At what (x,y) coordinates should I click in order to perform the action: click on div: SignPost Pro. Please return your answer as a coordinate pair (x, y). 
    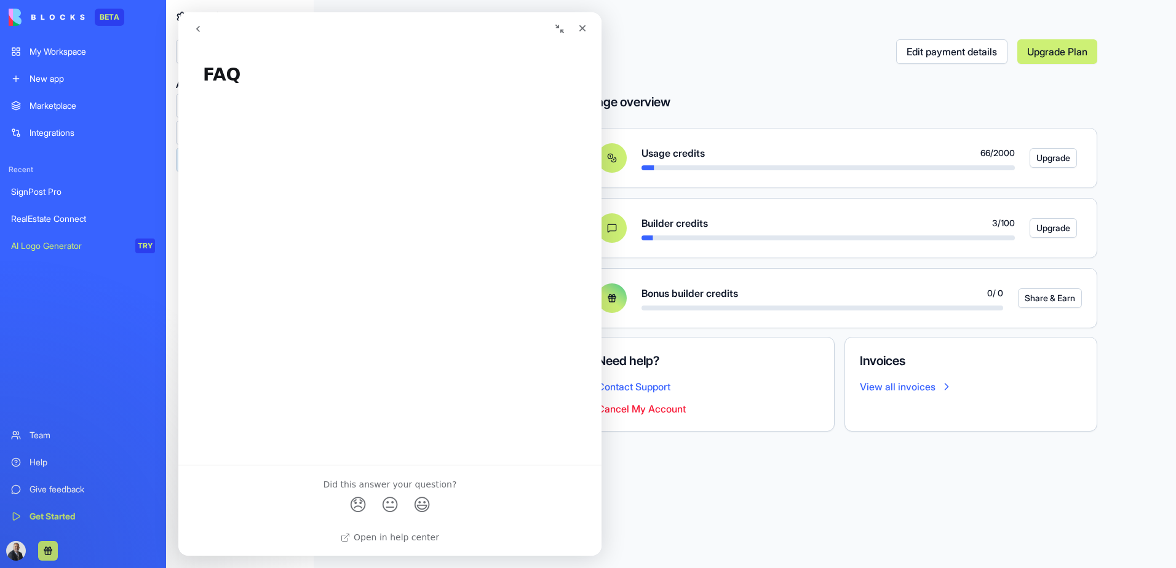
    Looking at the image, I should click on (83, 192).